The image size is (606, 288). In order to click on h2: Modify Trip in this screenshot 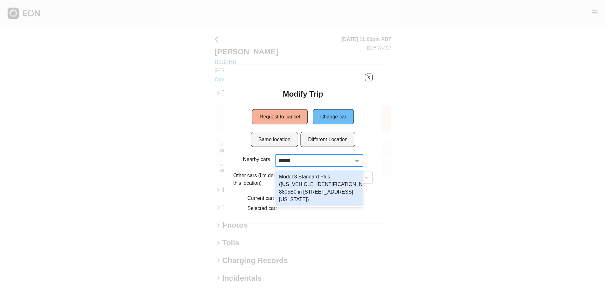, I will do `click(303, 94)`.